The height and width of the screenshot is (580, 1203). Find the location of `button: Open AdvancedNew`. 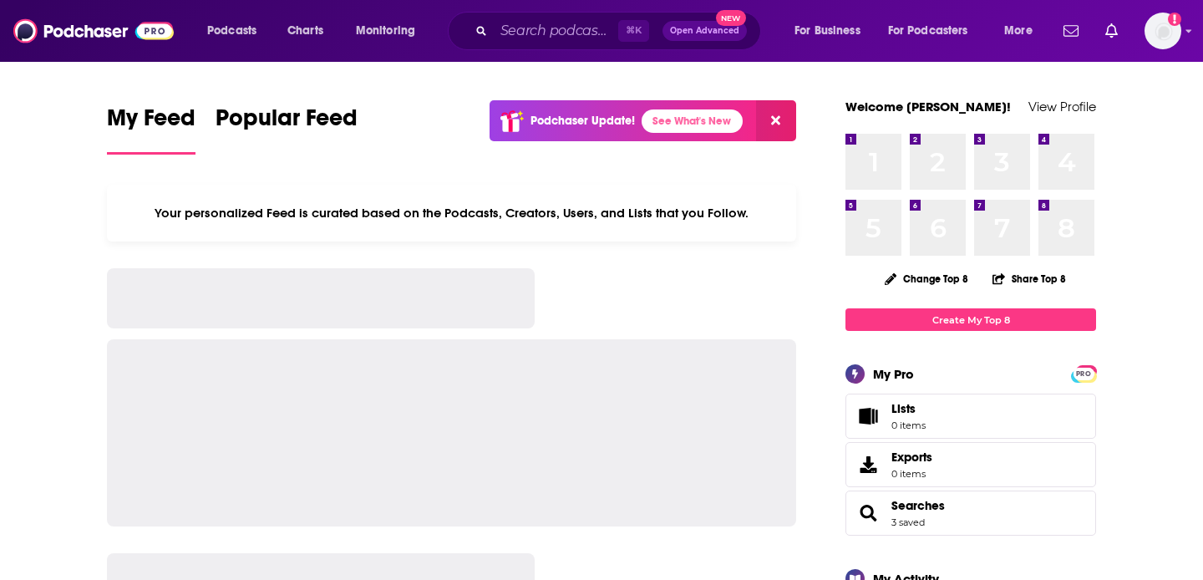

button: Open AdvancedNew is located at coordinates (704, 31).